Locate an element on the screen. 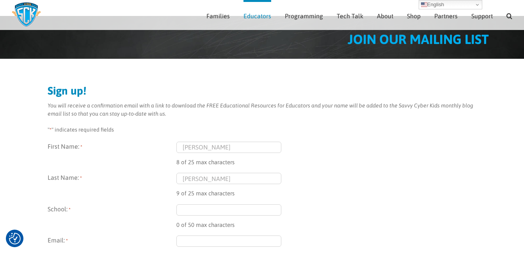  span: Support is located at coordinates (482, 16).